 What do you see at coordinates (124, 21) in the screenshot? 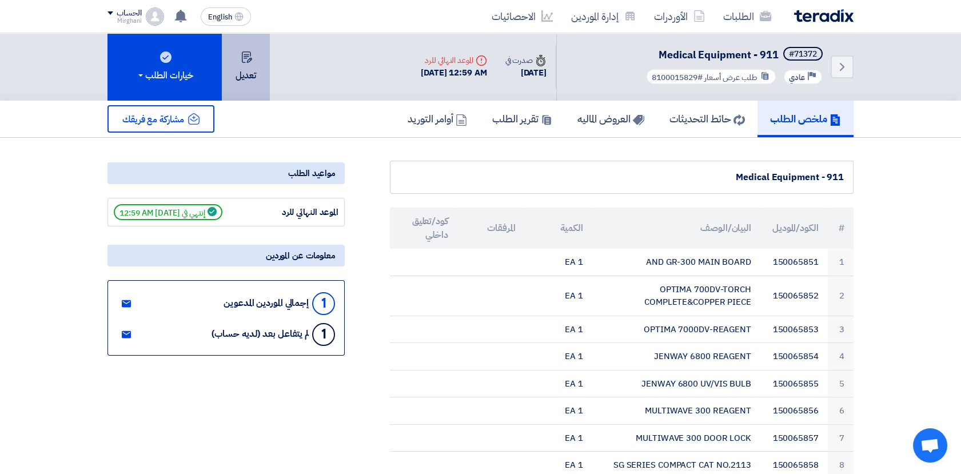
I see `div: Mirghani` at bounding box center [124, 21].